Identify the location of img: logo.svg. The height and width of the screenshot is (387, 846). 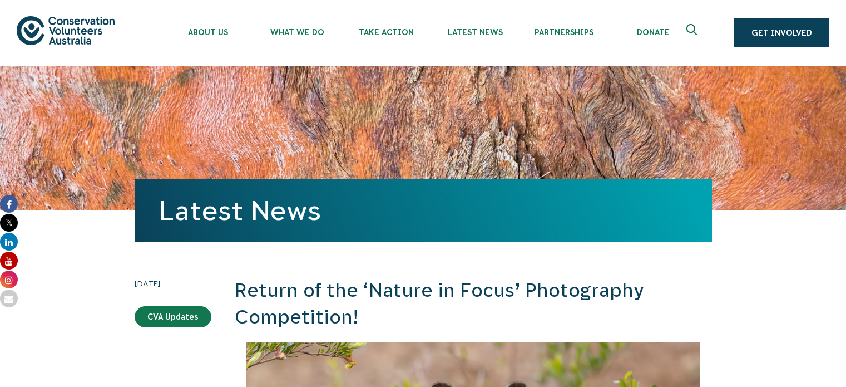
(66, 30).